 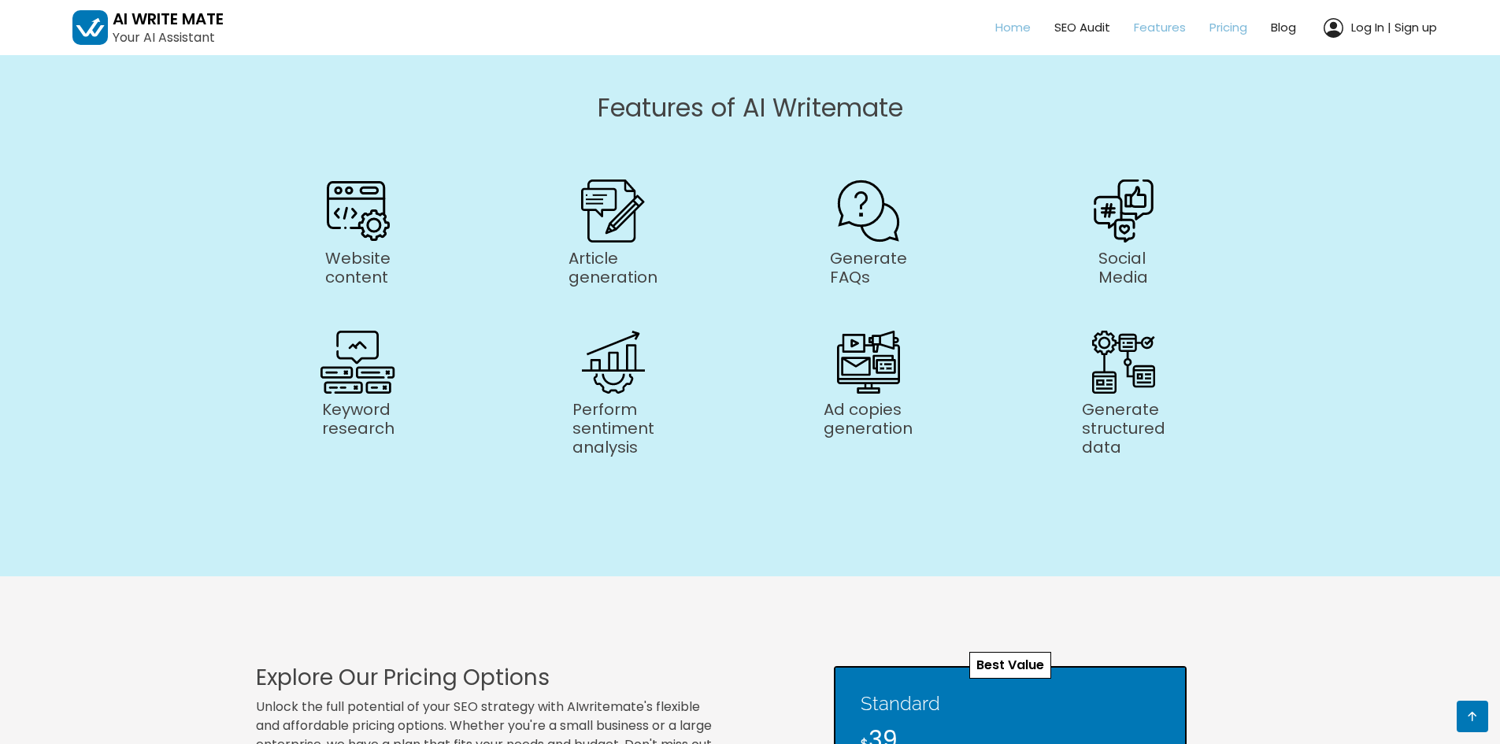 What do you see at coordinates (869, 265) in the screenshot?
I see `h5: Generate FAQs` at bounding box center [869, 265].